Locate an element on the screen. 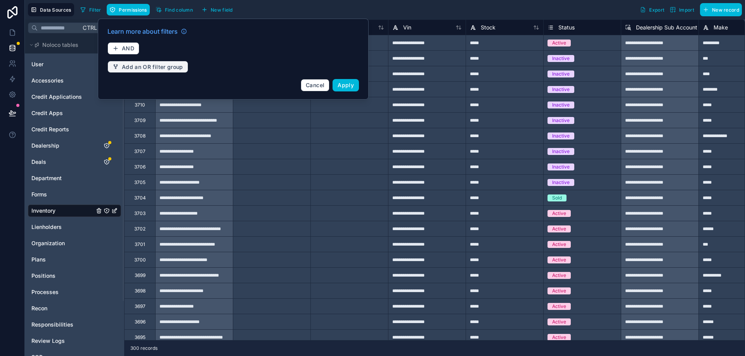  button: Export is located at coordinates (652, 10).